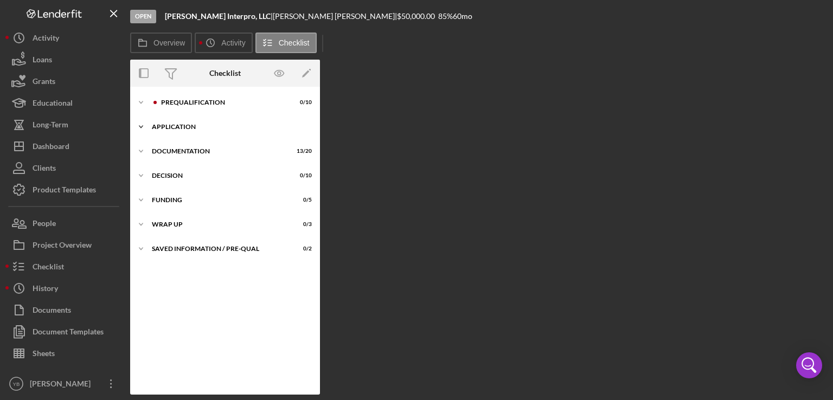 Image resolution: width=833 pixels, height=400 pixels. What do you see at coordinates (65, 224) in the screenshot?
I see `button: People` at bounding box center [65, 224].